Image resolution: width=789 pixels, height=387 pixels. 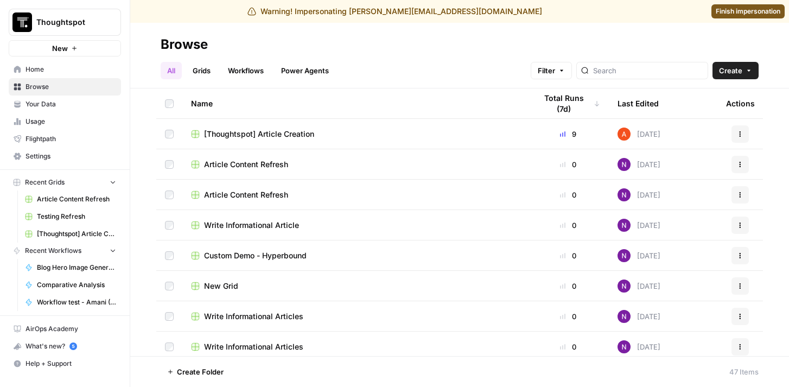 What do you see at coordinates (546, 71) in the screenshot?
I see `span: Filter` at bounding box center [546, 71].